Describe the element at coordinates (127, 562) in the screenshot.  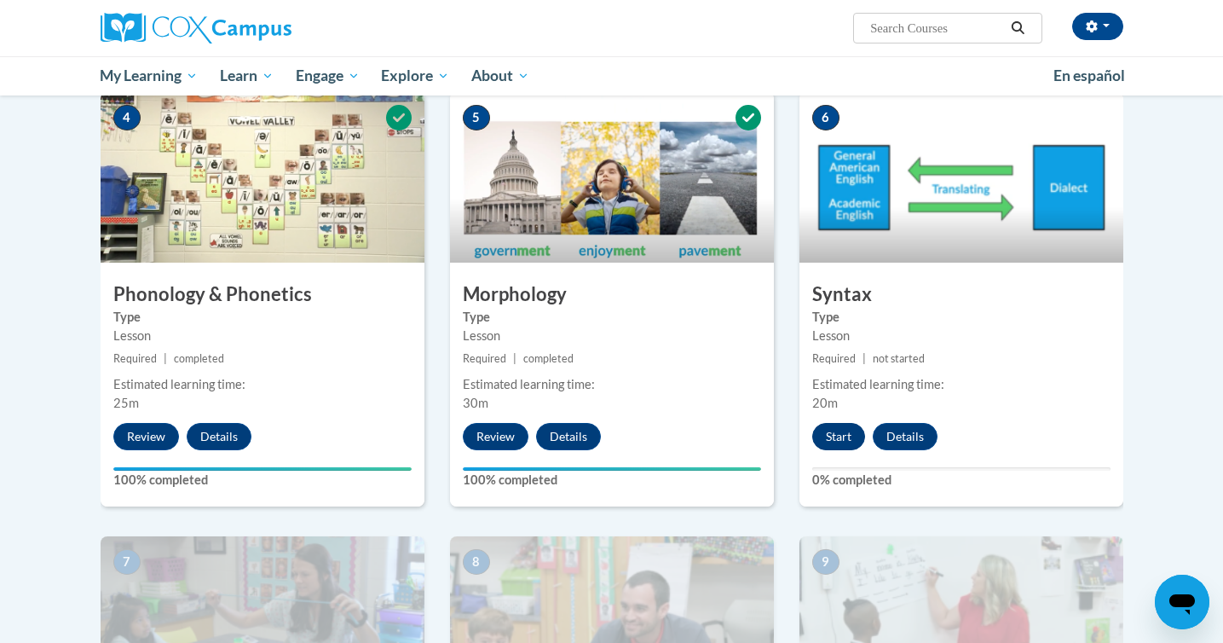
I see `span: 7` at that location.